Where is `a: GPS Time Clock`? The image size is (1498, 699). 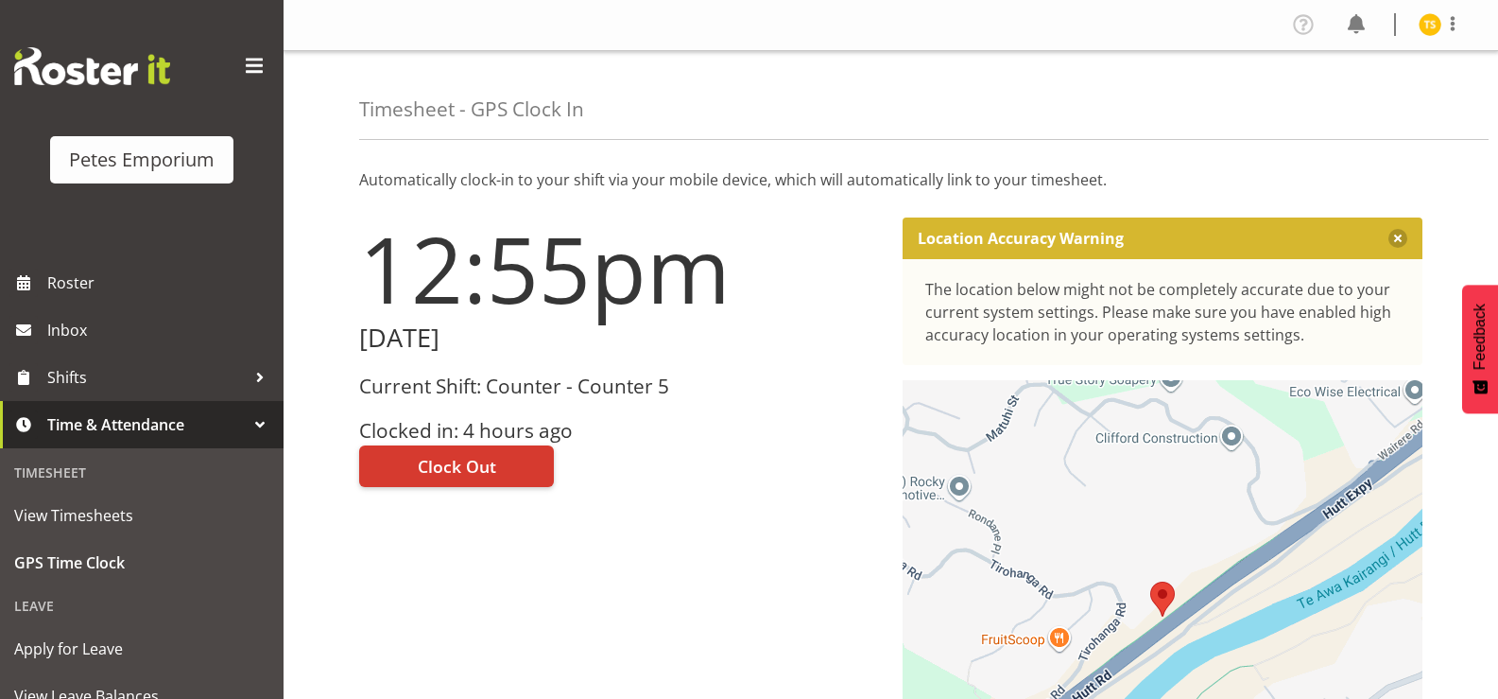
a: GPS Time Clock is located at coordinates (142, 562).